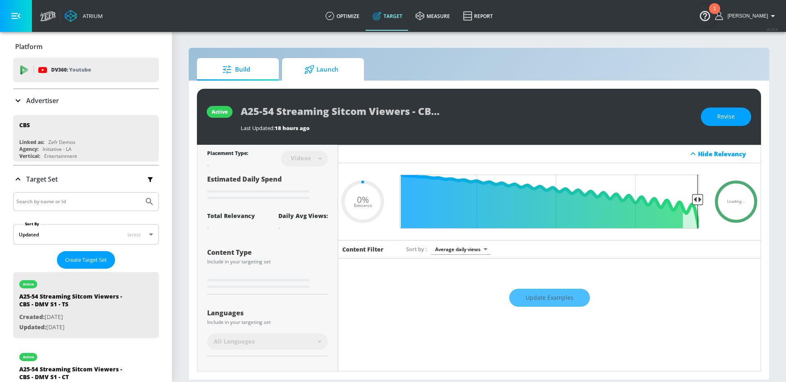 Image resolution: width=786 pixels, height=382 pixels. Describe the element at coordinates (231, 216) in the screenshot. I see `div: Total Relevancy` at that location.